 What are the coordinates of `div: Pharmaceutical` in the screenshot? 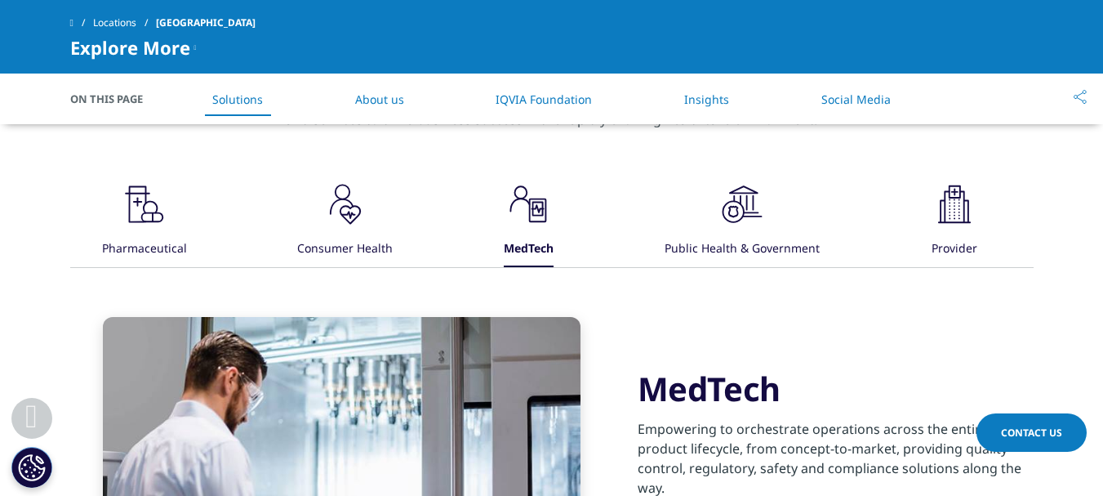 It's located at (145, 249).